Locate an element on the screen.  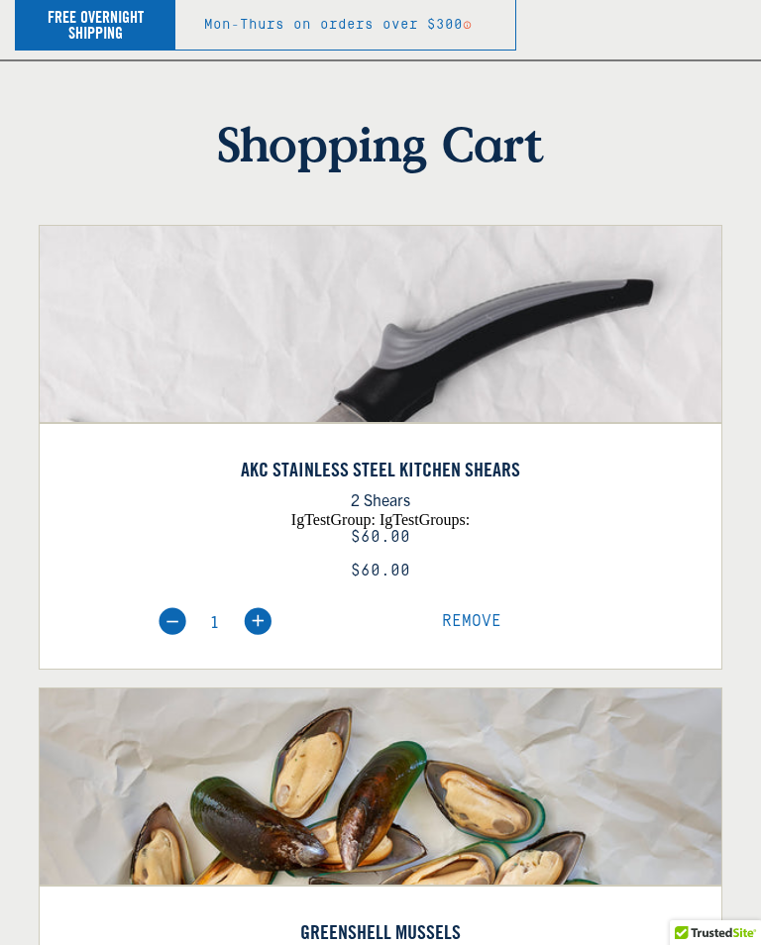
div: Mon-Thurs on orders over $300 is located at coordinates (333, 25).